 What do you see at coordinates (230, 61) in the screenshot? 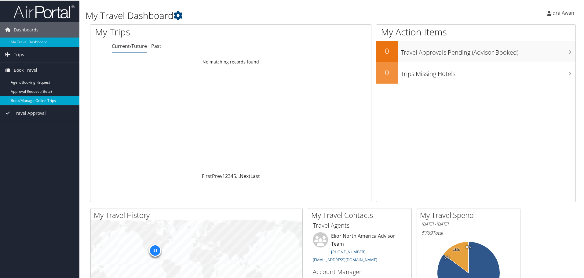
I see `td: No matching records found` at bounding box center [230, 61].